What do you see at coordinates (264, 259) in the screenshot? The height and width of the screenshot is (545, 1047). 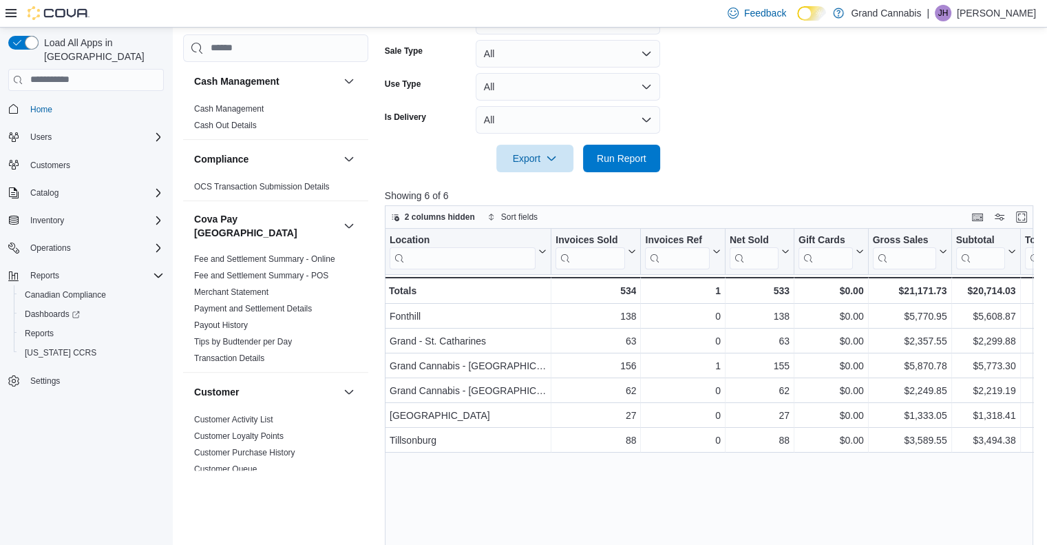 I see `a: Fee and Settlement Summary - Online` at bounding box center [264, 259].